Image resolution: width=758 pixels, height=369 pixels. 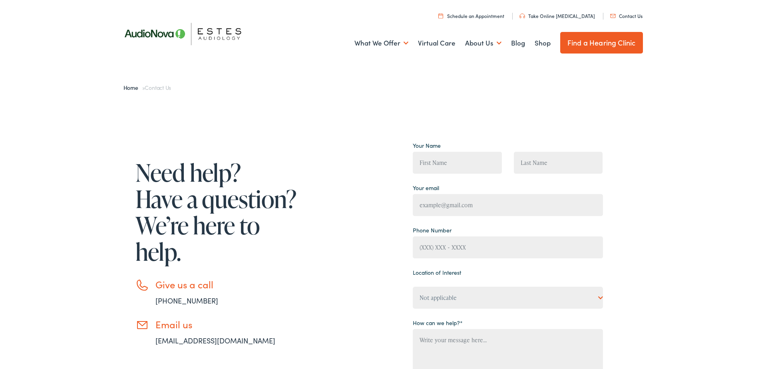 What do you see at coordinates (601, 43) in the screenshot?
I see `a: Find a Hearing Clinic` at bounding box center [601, 43].